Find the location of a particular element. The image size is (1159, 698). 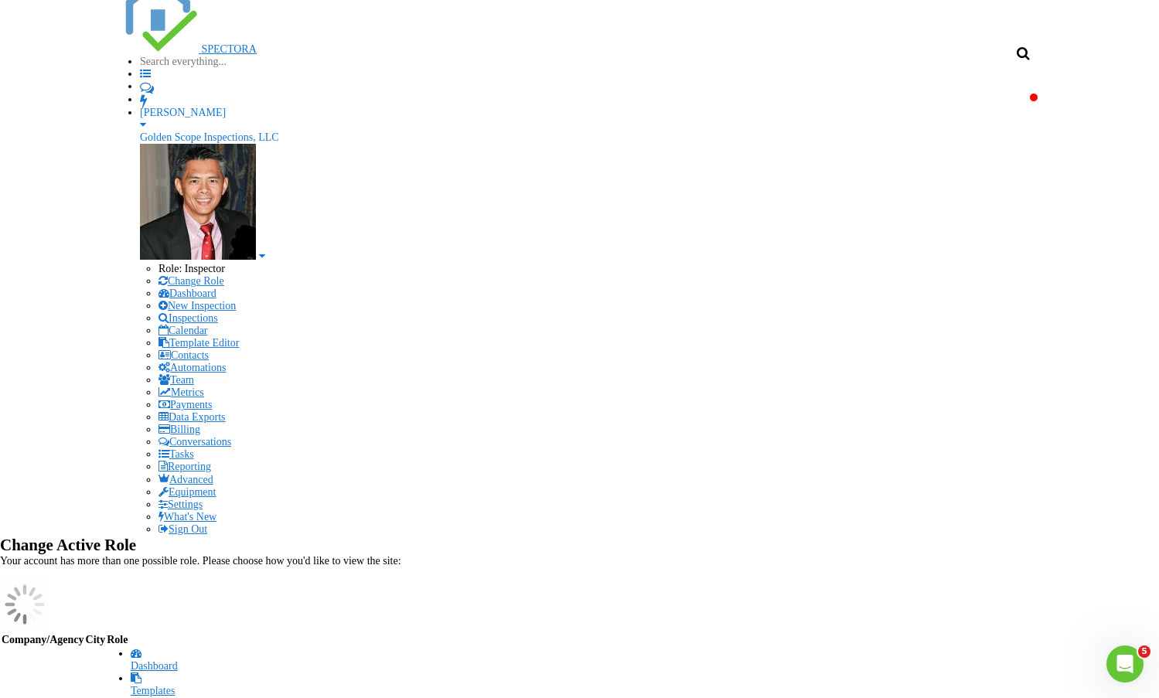

a: Template Editor is located at coordinates (199, 342).